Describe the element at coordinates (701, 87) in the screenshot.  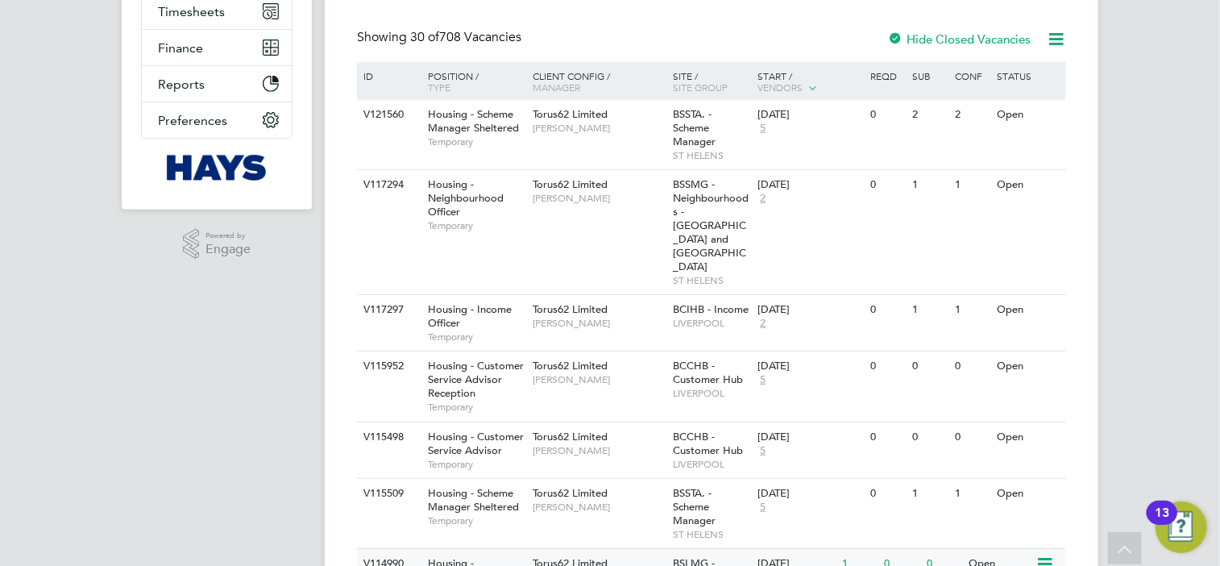
I see `span: Site Group` at that location.